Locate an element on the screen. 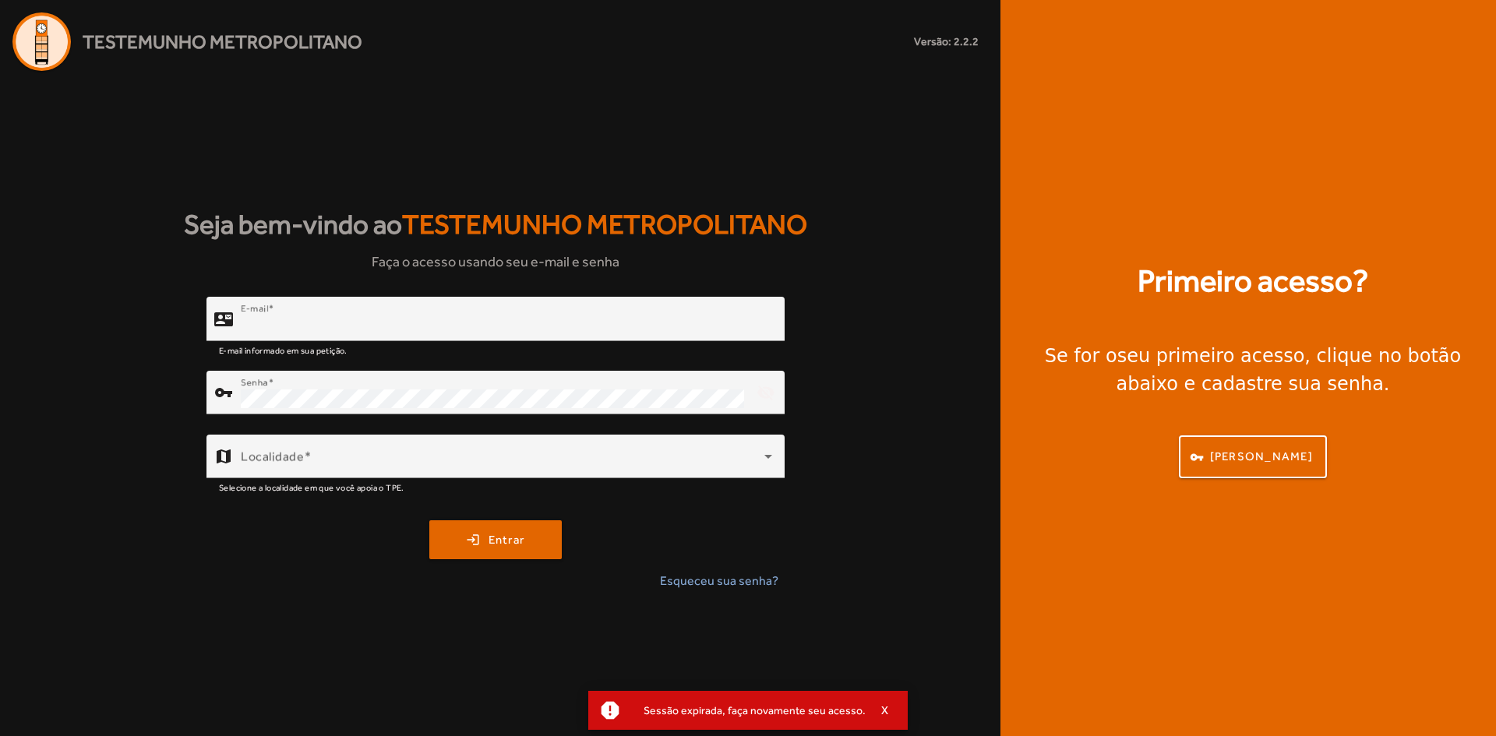  mat-hint: Selecione a localidade em que você apoia o TPE. is located at coordinates (312, 487).